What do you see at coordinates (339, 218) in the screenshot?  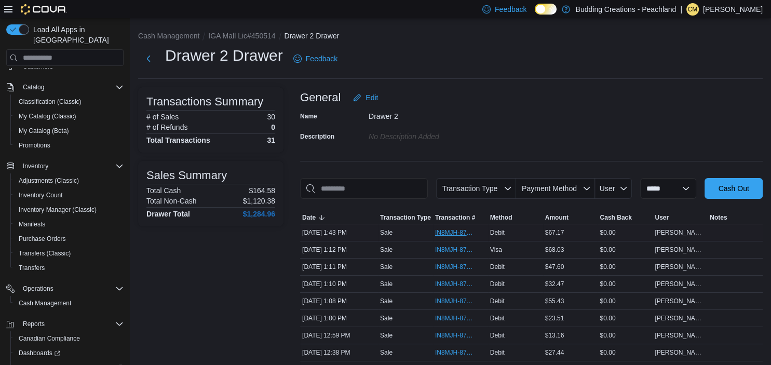 I see `button: Date` at bounding box center [339, 218].